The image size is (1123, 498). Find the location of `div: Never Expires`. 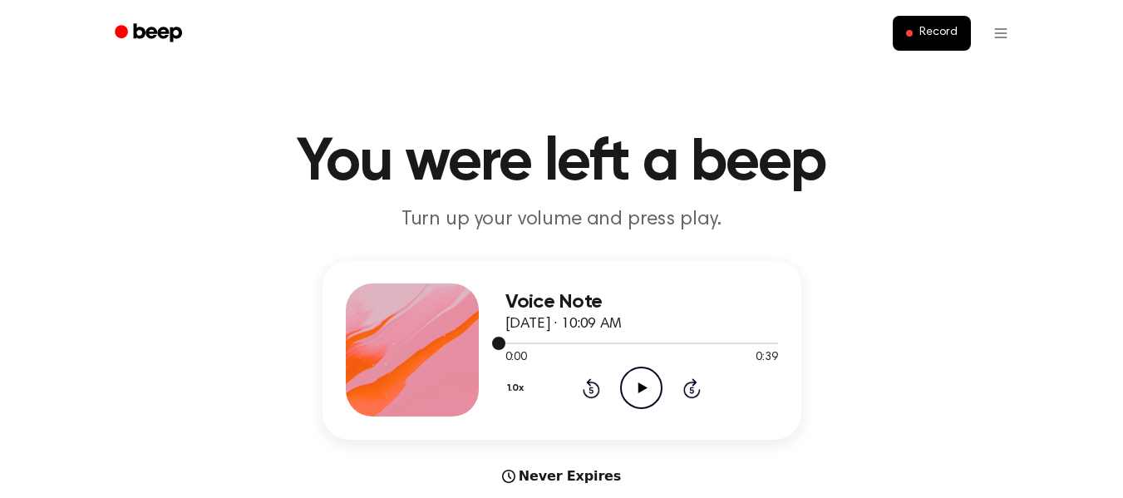

div: Never Expires is located at coordinates (562, 476).